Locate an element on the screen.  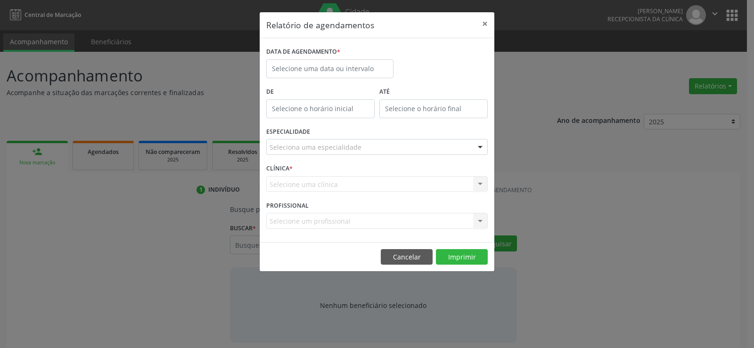
label: PROFISSIONAL is located at coordinates (287, 205).